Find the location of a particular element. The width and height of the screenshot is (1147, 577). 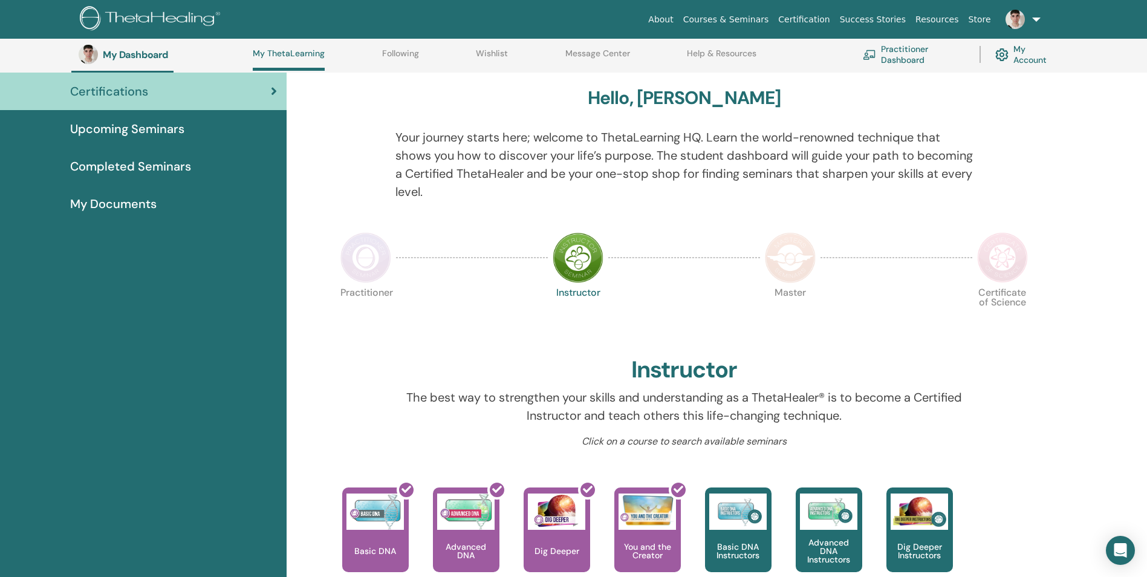

img: Basic DNA is located at coordinates (375, 512).